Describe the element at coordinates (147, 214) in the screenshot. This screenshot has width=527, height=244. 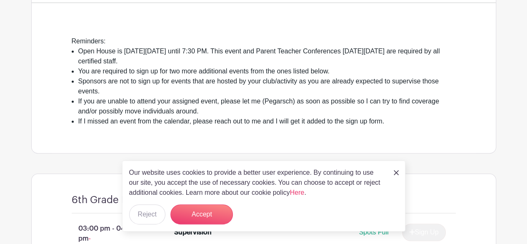
I see `button: Reject` at that location.